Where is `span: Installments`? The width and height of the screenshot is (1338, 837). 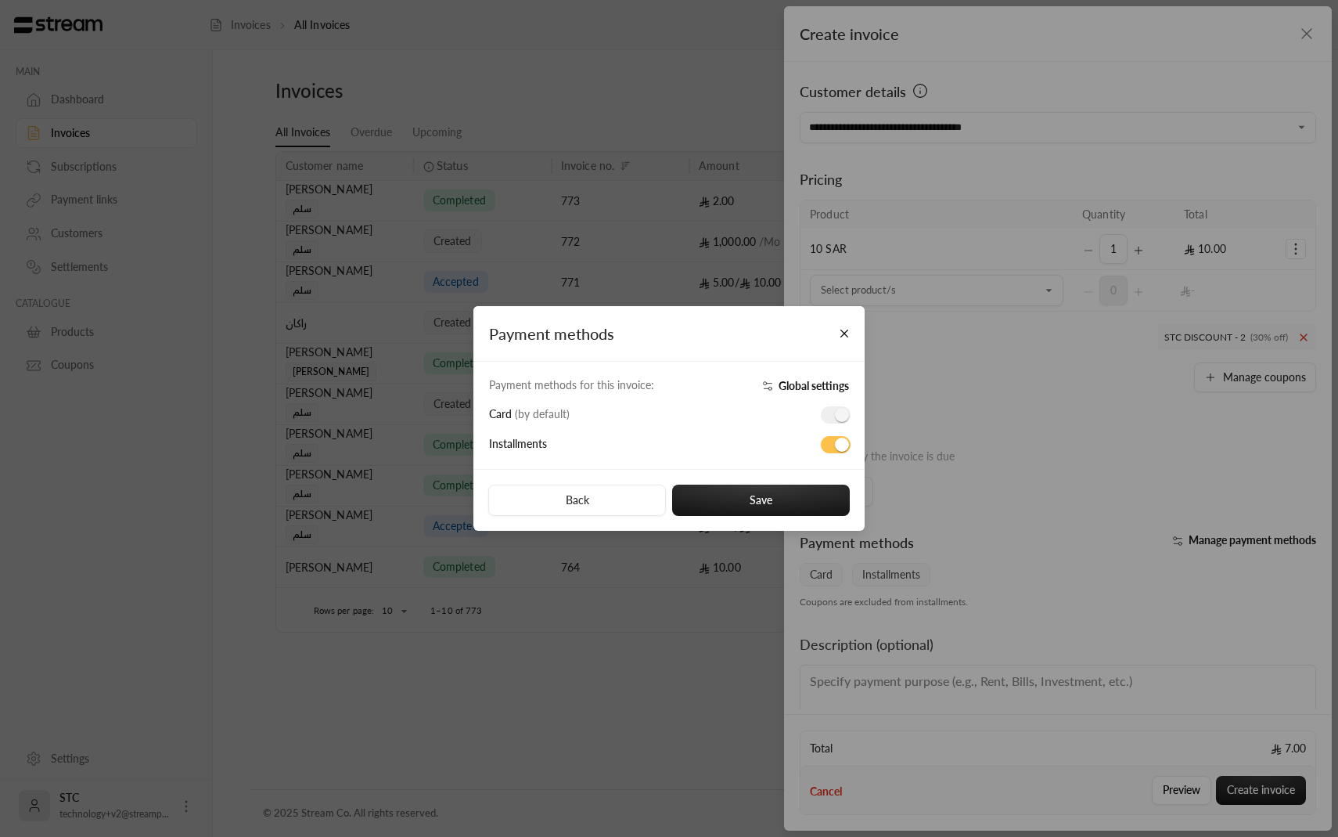
span: Installments is located at coordinates (518, 443).